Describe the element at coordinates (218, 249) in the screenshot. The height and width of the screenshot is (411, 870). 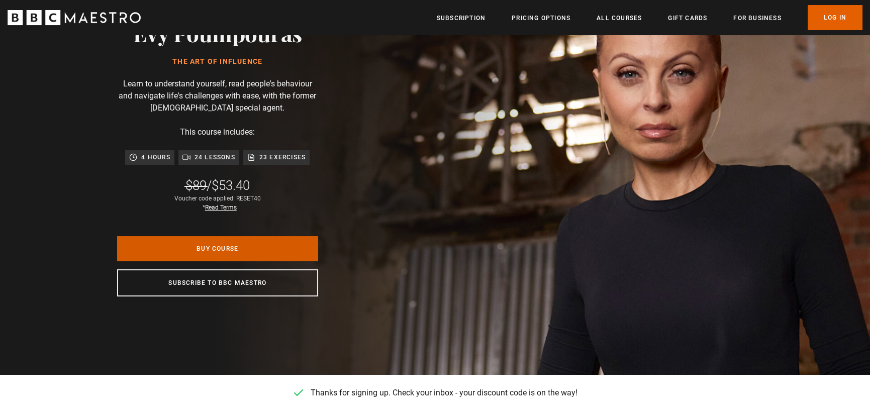
I see `a: Buy Course` at that location.